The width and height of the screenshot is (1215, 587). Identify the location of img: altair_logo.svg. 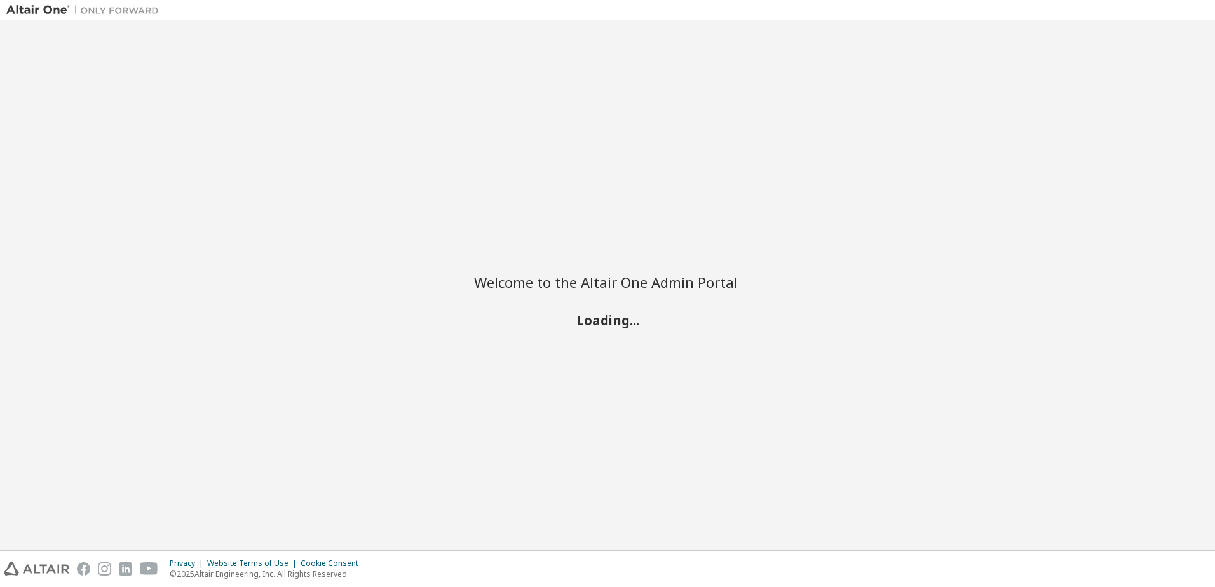
(36, 569).